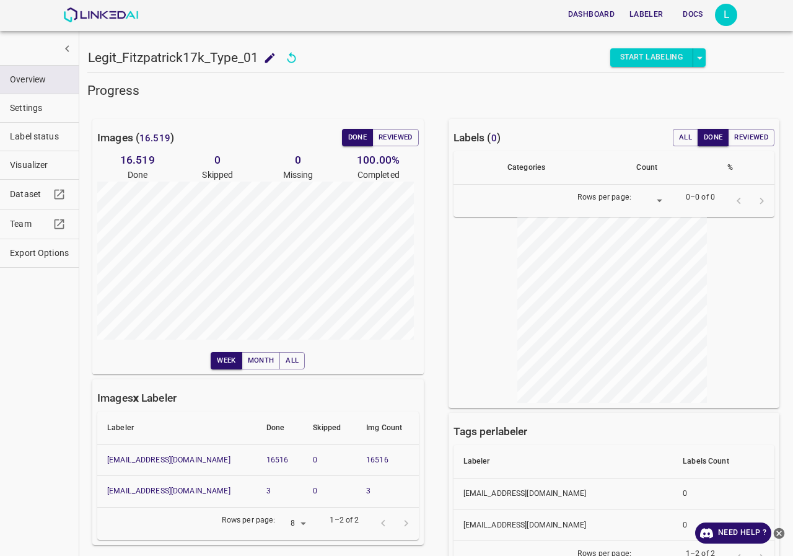  Describe the element at coordinates (591, 14) in the screenshot. I see `a: Dashboard` at that location.